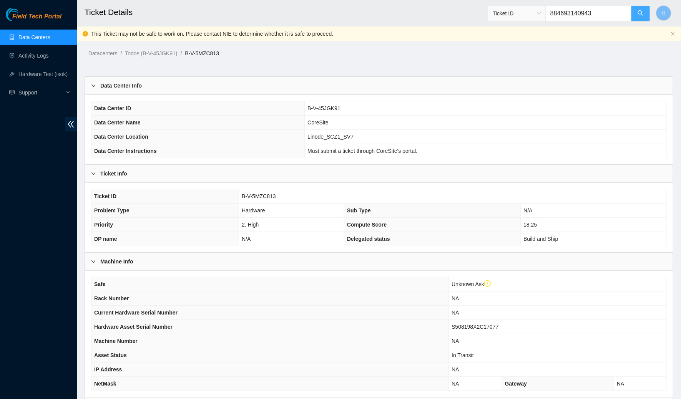  What do you see at coordinates (125, 151) in the screenshot?
I see `span: Data Center Instructions` at bounding box center [125, 151].